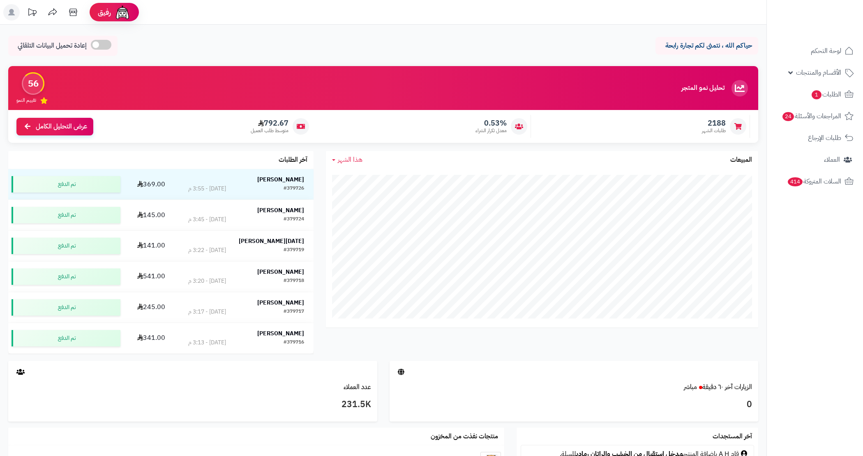  Describe the element at coordinates (294, 343) in the screenshot. I see `div: #379716` at that location.